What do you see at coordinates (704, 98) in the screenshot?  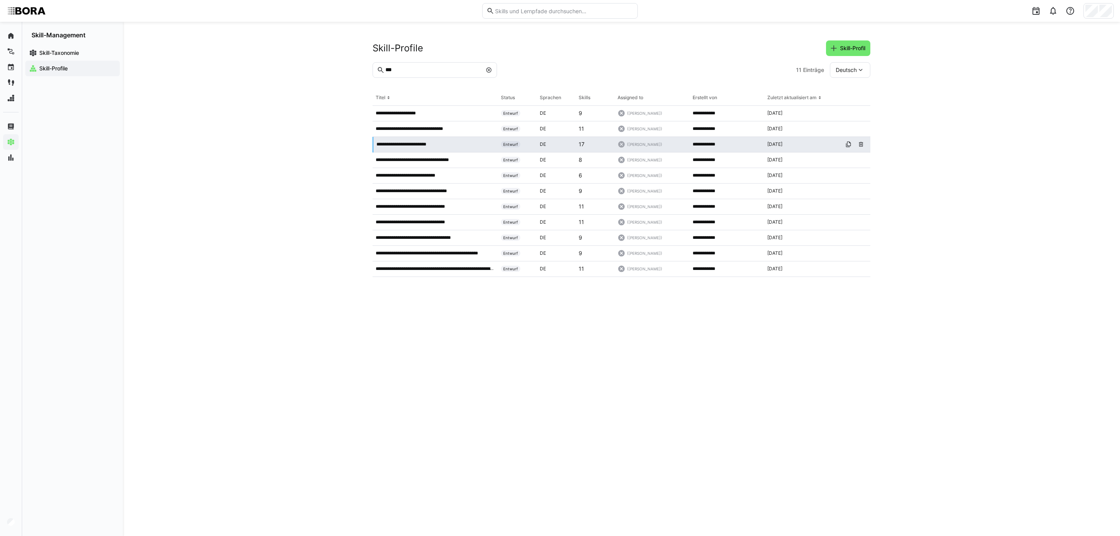 I see `div: Erstellt von` at bounding box center [704, 98].